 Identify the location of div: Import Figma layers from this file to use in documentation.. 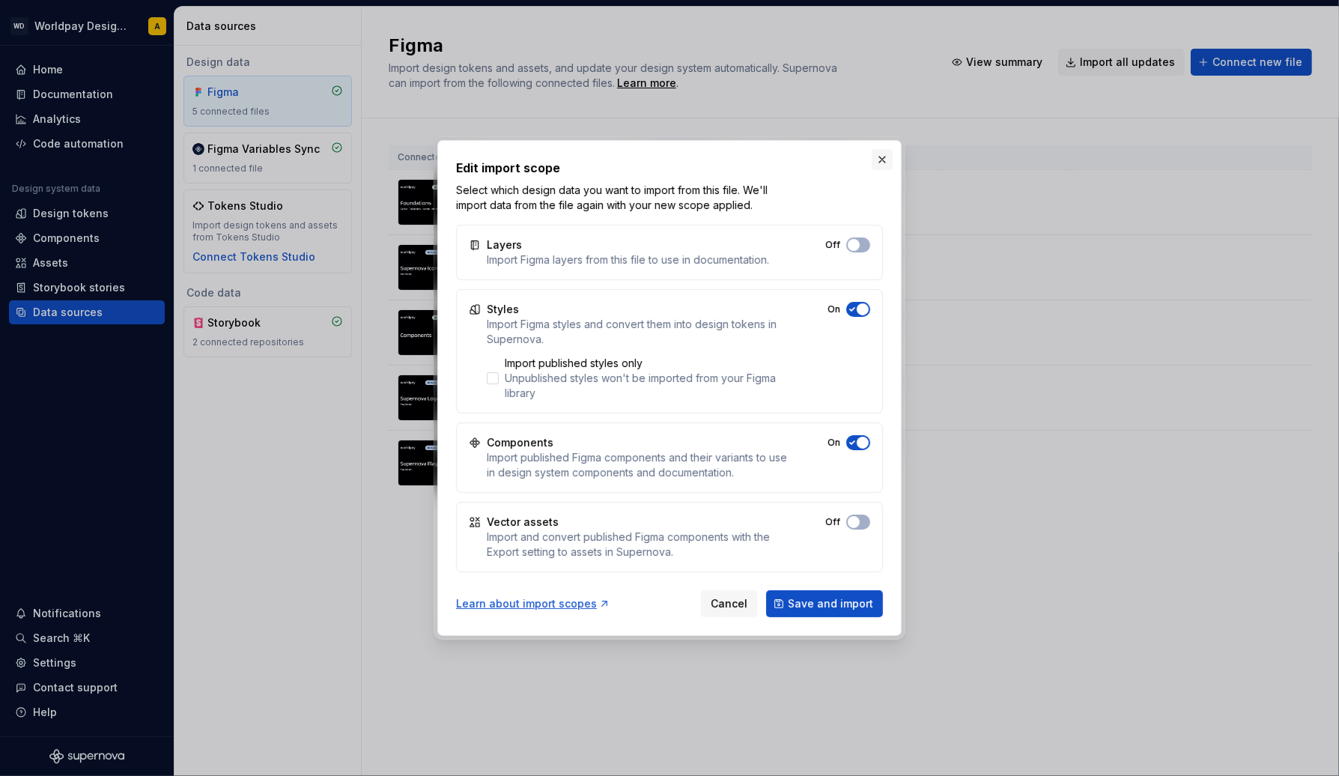
(627, 260).